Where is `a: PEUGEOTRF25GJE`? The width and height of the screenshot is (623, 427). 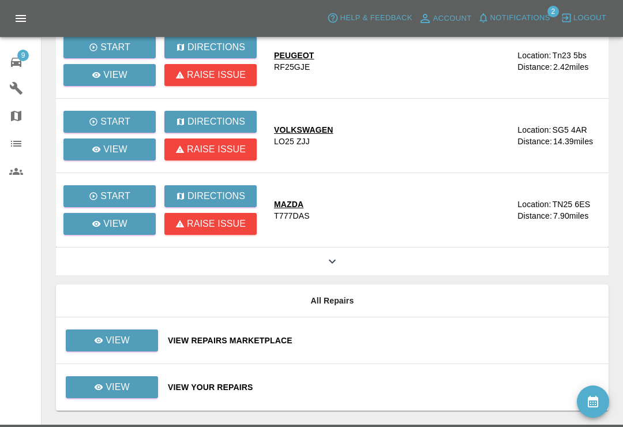
a: PEUGEOTRF25GJE is located at coordinates (391, 61).